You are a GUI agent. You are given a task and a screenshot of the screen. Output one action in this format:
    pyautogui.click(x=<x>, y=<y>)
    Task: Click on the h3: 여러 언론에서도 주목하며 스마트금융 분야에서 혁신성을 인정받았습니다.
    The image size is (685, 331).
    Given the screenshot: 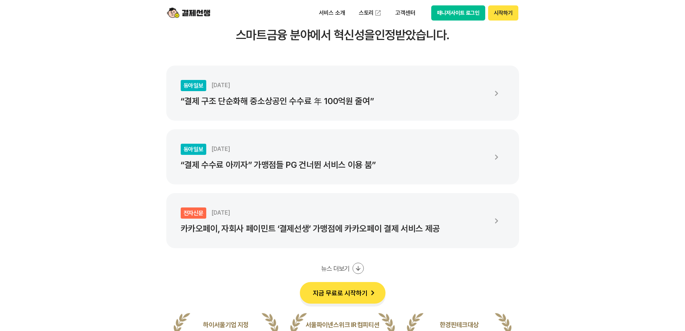 What is the action you would take?
    pyautogui.click(x=343, y=27)
    